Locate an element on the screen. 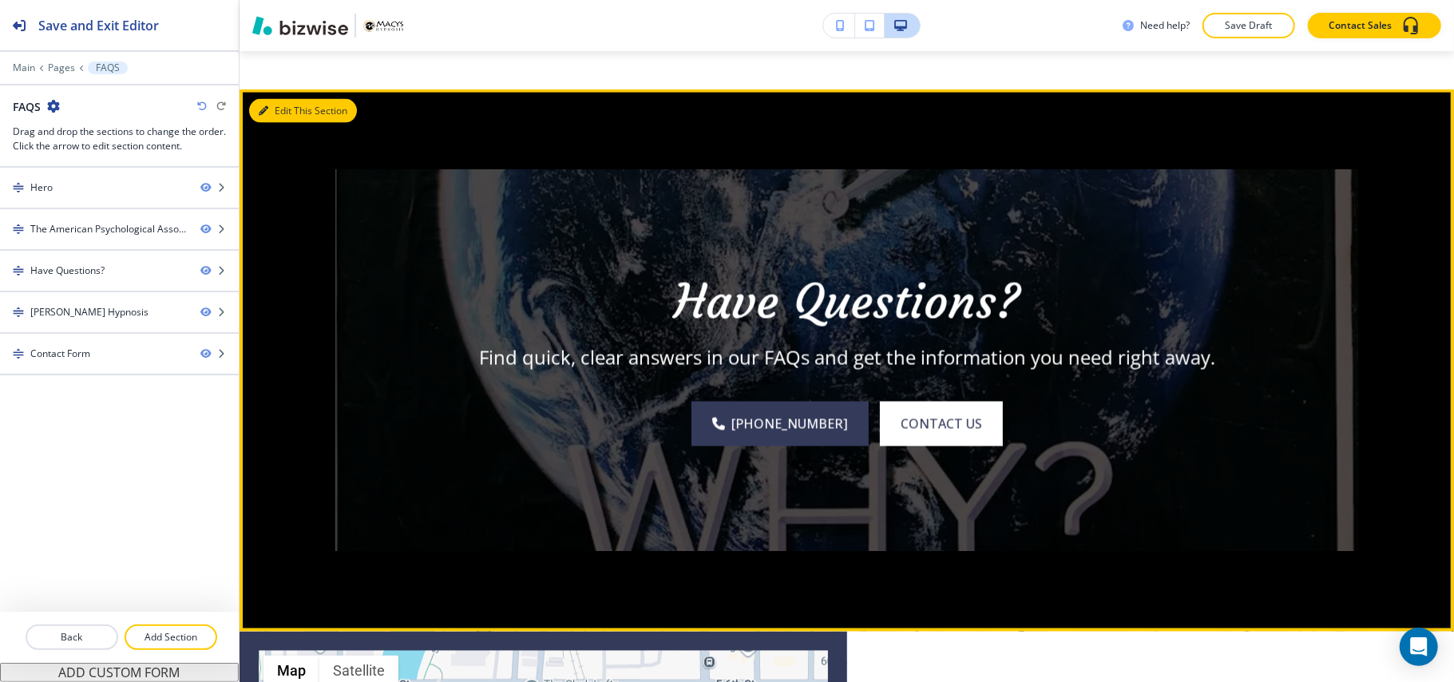  button: Back is located at coordinates (72, 637).